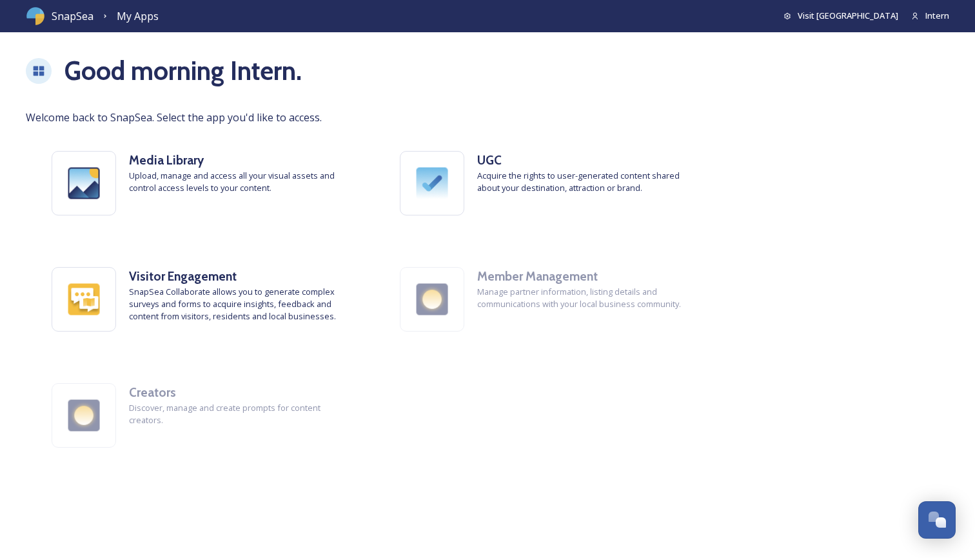  What do you see at coordinates (937, 15) in the screenshot?
I see `span: Intern` at bounding box center [937, 15].